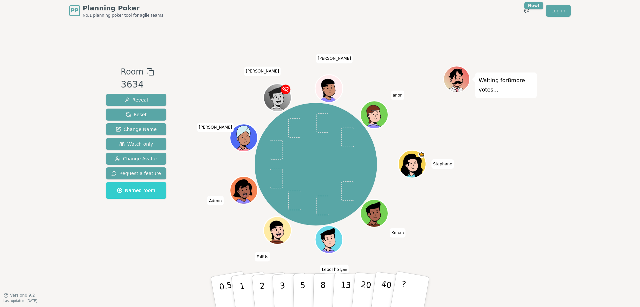 The image size is (640, 307). What do you see at coordinates (136, 129) in the screenshot?
I see `span: Change Name` at bounding box center [136, 129].